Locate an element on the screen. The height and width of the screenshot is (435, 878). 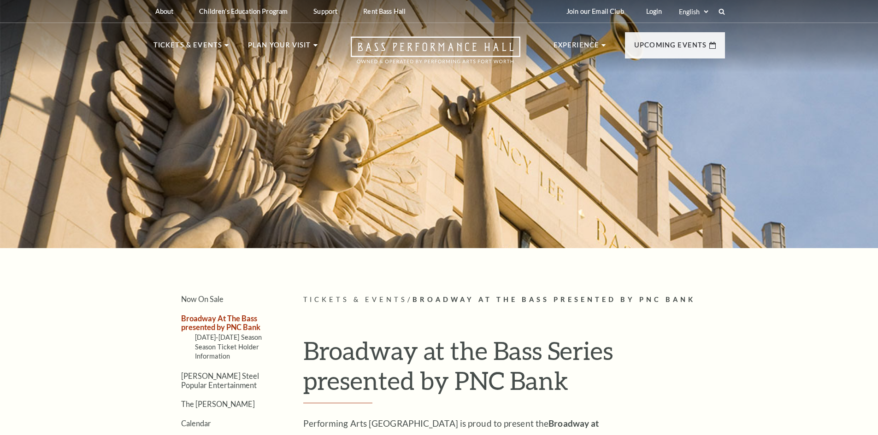
p: Tickets & Events is located at coordinates (188, 48).